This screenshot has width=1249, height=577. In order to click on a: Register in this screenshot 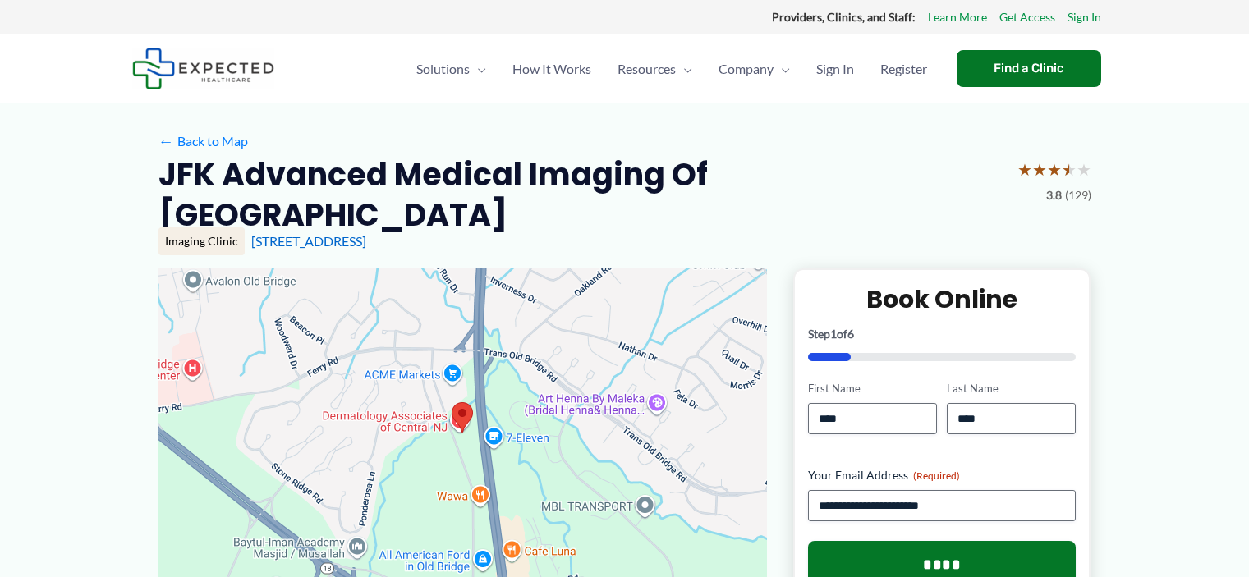, I will do `click(903, 69)`.